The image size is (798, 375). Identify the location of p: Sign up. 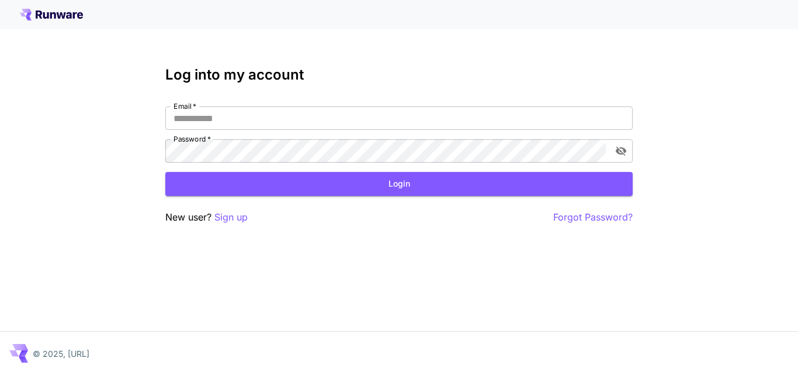
(231, 217).